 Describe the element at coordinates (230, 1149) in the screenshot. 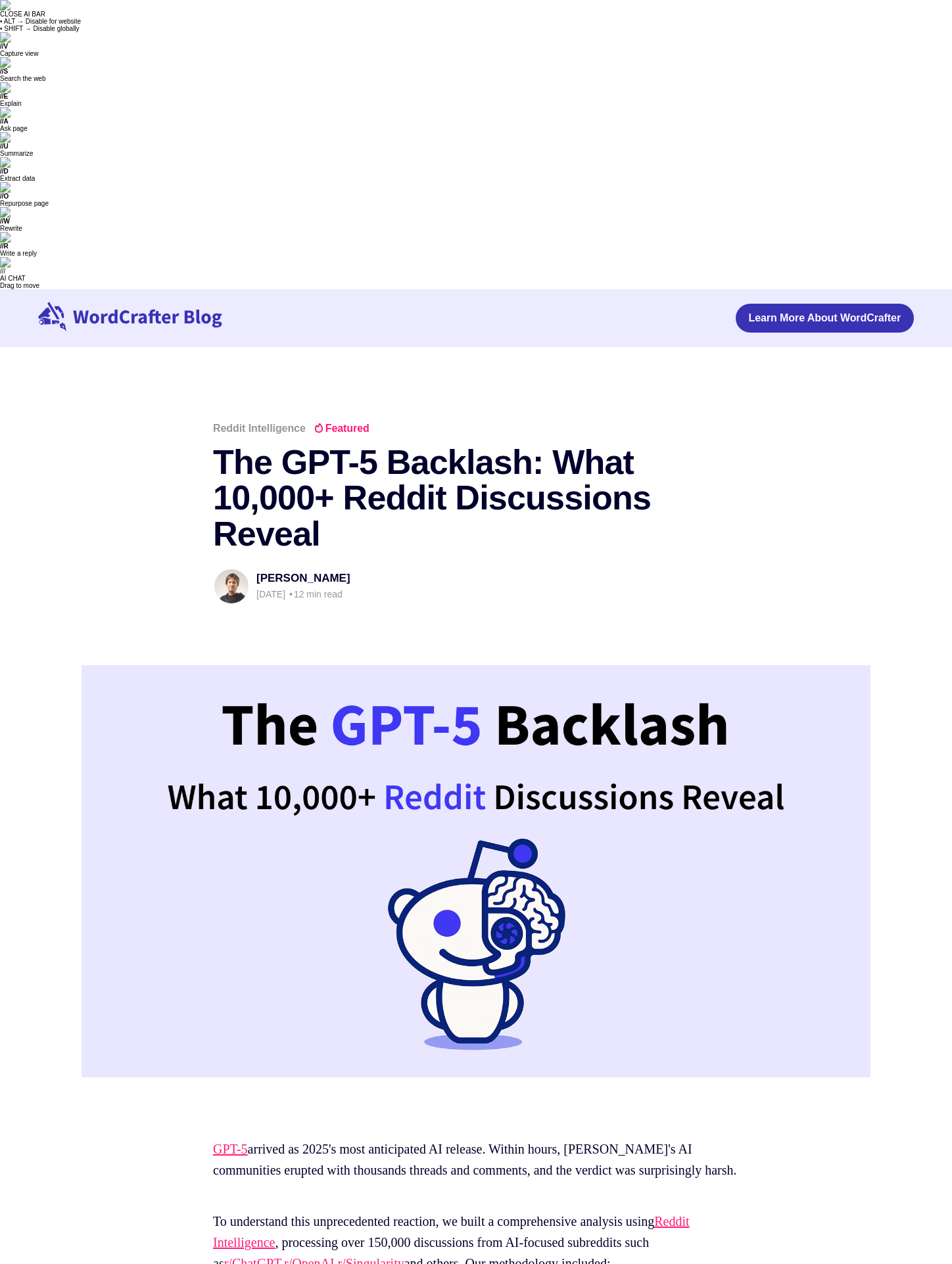

I see `a: GPT-5` at that location.